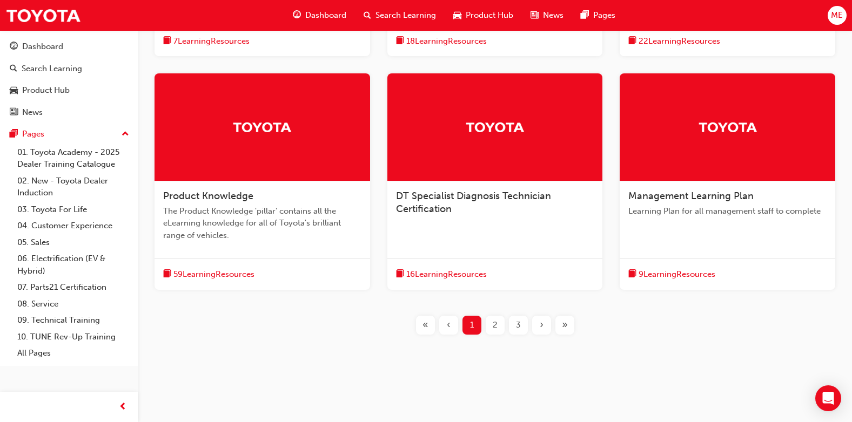  I want to click on a: 04. Customer Experience, so click(73, 226).